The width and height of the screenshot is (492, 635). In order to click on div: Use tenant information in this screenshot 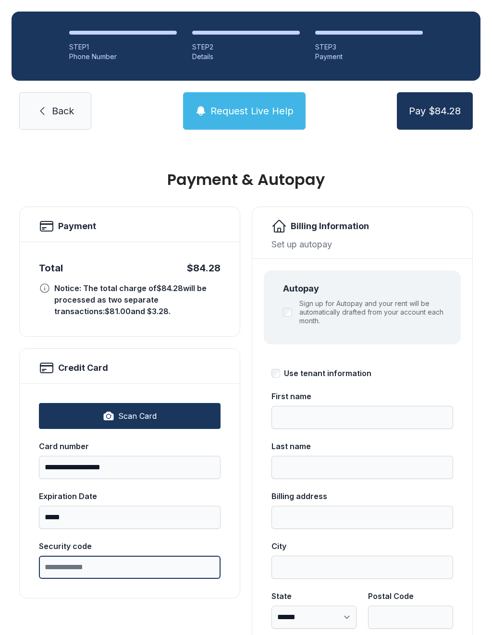, I will do `click(328, 373)`.